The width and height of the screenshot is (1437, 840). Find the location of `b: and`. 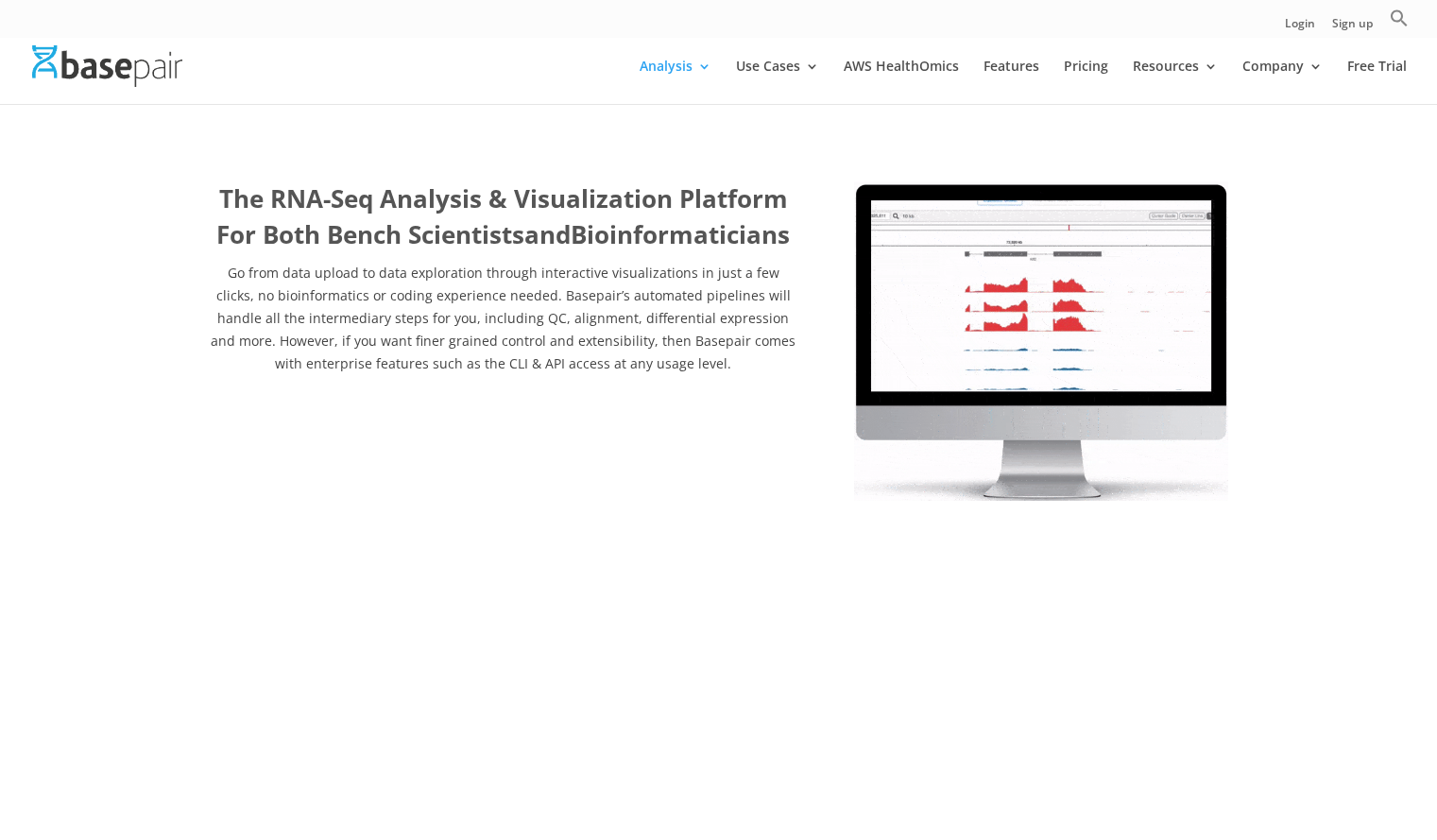

b: and is located at coordinates (547, 235).